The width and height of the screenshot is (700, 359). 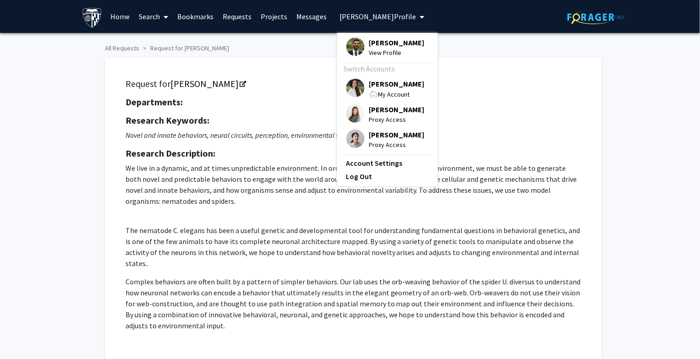 I want to click on div: Switch Accounts, so click(x=386, y=69).